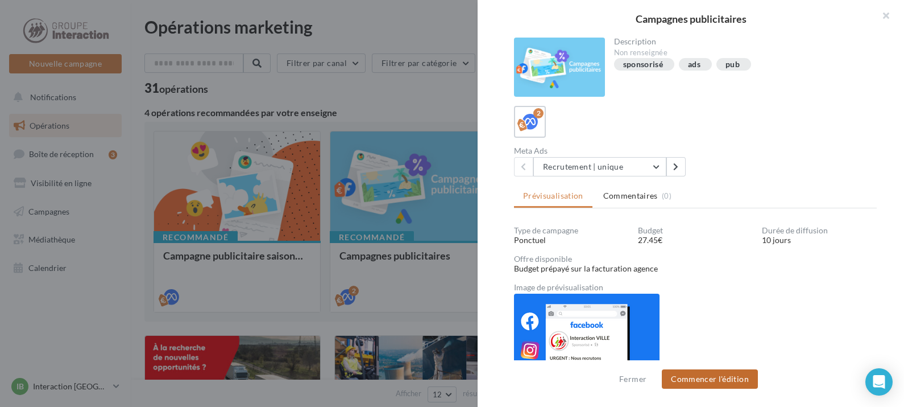 The height and width of the screenshot is (407, 904). Describe the element at coordinates (571, 240) in the screenshot. I see `div: Ponctuel` at that location.